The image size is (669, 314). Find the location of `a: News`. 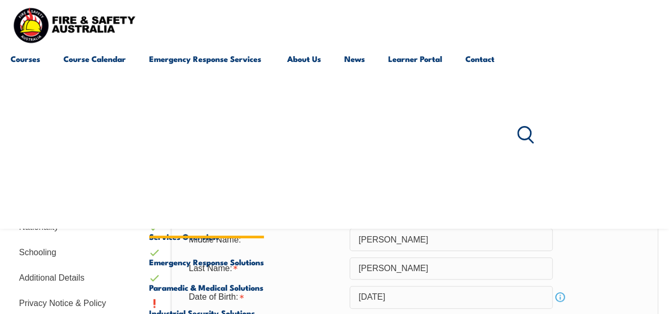

a: News is located at coordinates (354, 135).